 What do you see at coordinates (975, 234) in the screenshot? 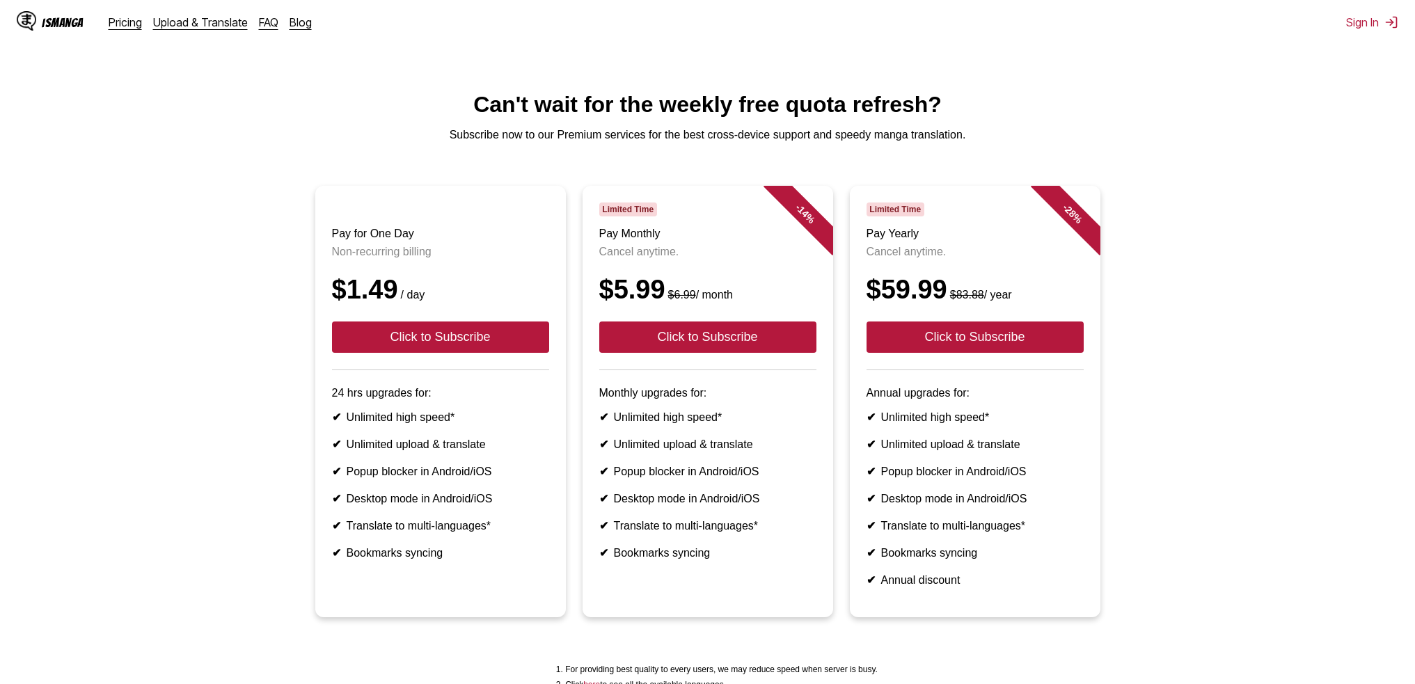
I see `h3: Pay Yearly` at bounding box center [975, 234].